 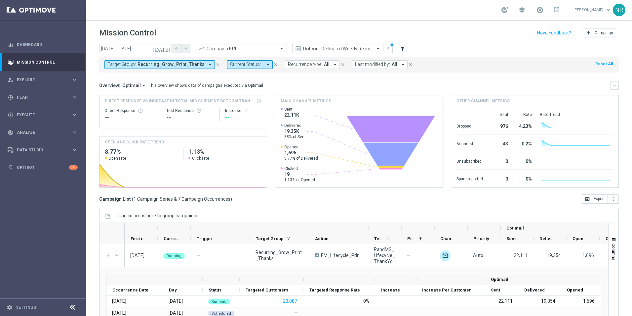 I want to click on i: trending_up, so click(x=202, y=49).